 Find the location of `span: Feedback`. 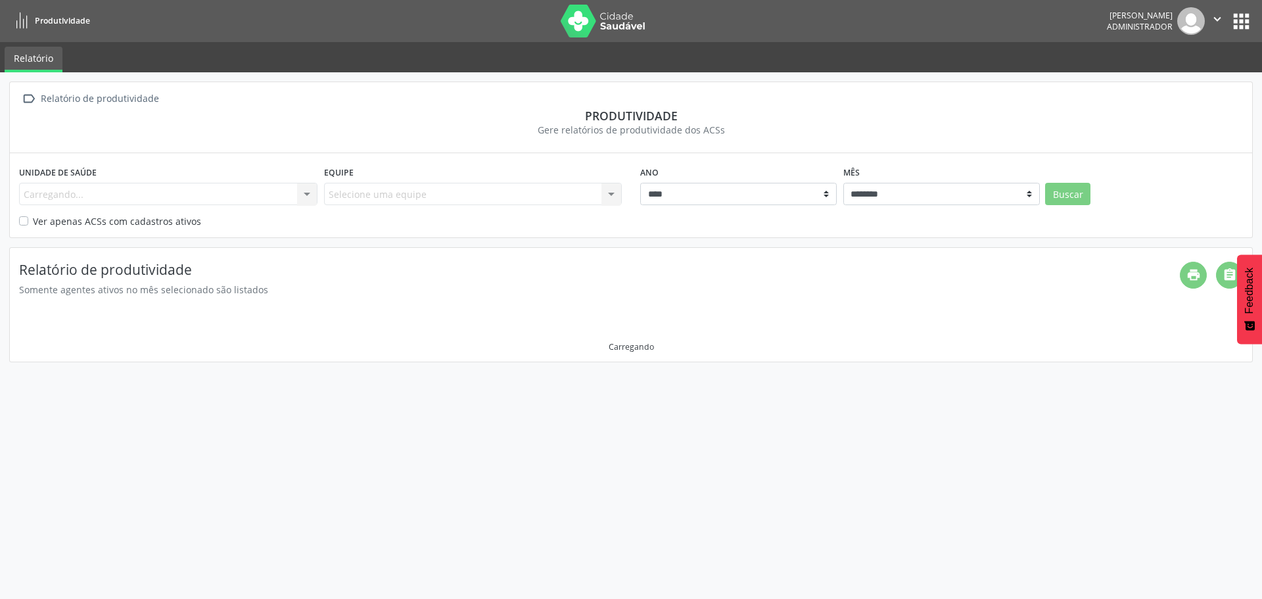

span: Feedback is located at coordinates (1249, 290).